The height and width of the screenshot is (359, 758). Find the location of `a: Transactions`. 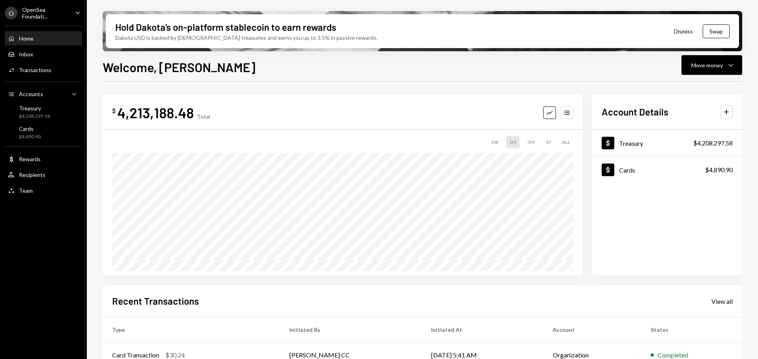

a: Transactions is located at coordinates (43, 70).